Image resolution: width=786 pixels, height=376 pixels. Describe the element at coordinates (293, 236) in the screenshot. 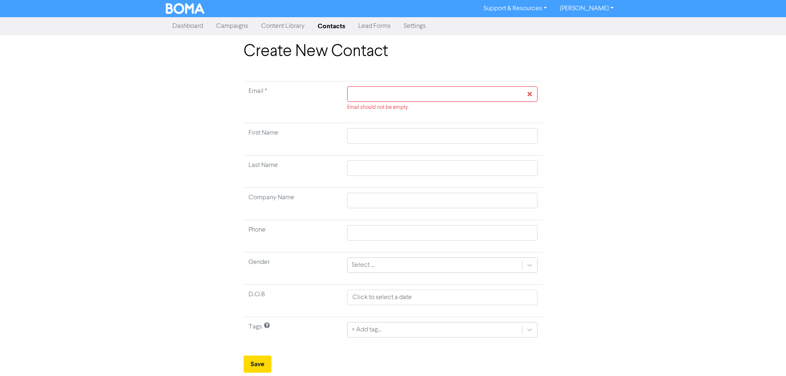

I see `td: Phone` at that location.